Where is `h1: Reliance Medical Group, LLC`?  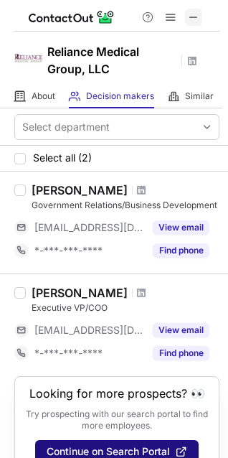 h1: Reliance Medical Group, LLC is located at coordinates (112, 60).